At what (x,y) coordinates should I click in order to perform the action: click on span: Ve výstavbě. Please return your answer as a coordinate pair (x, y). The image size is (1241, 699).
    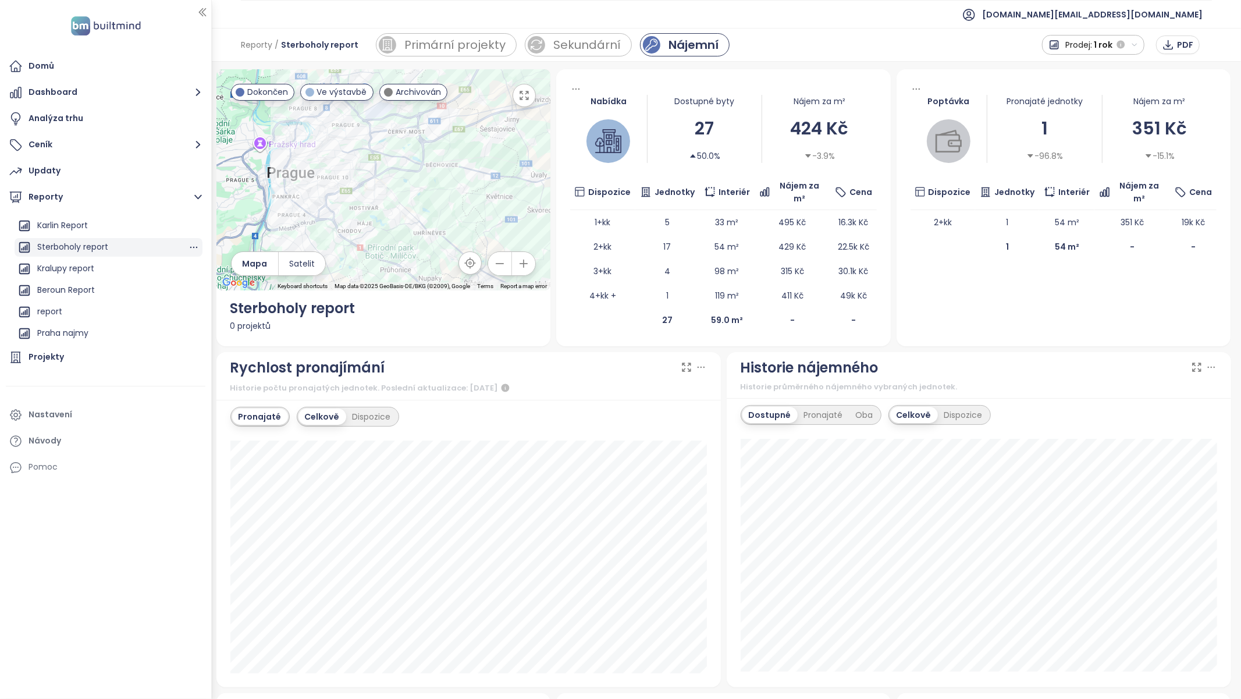
    Looking at the image, I should click on (342, 92).